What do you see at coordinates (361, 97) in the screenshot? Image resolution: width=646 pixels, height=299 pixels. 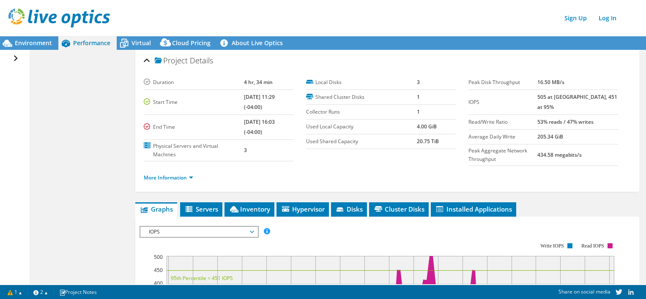 I see `label: Shared Cluster Disks` at bounding box center [361, 97].